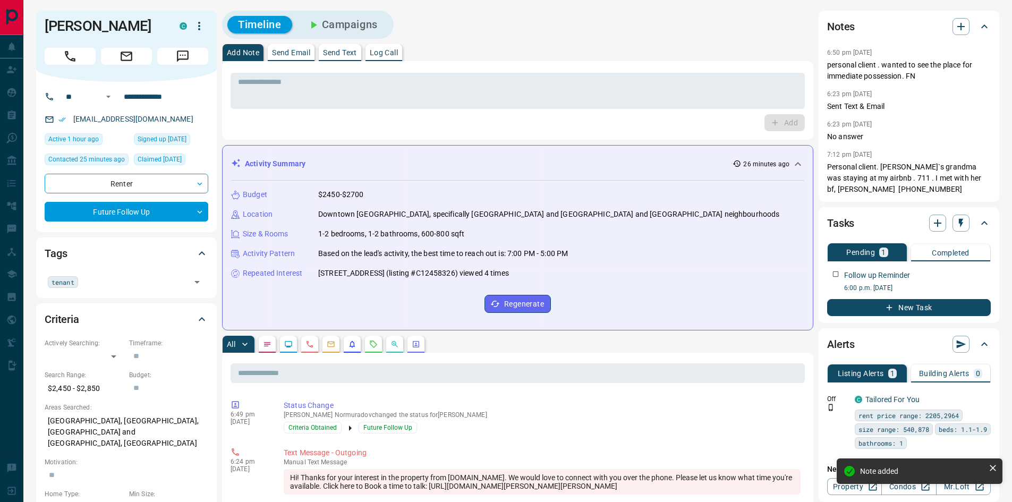 The image size is (1012, 502). What do you see at coordinates (342, 24) in the screenshot?
I see `button: Campaigns` at bounding box center [342, 24].